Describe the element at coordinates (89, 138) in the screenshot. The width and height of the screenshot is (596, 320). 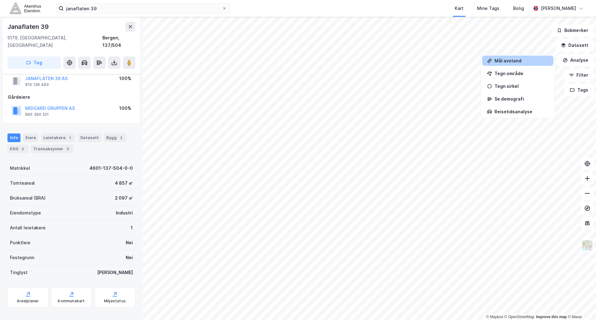
I see `div: Datasett` at that location.